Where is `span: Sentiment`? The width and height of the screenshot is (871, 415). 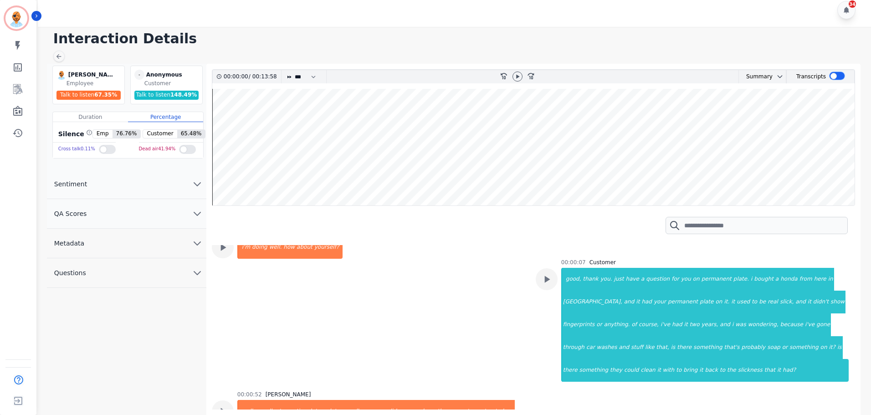 span: Sentiment is located at coordinates (71, 184).